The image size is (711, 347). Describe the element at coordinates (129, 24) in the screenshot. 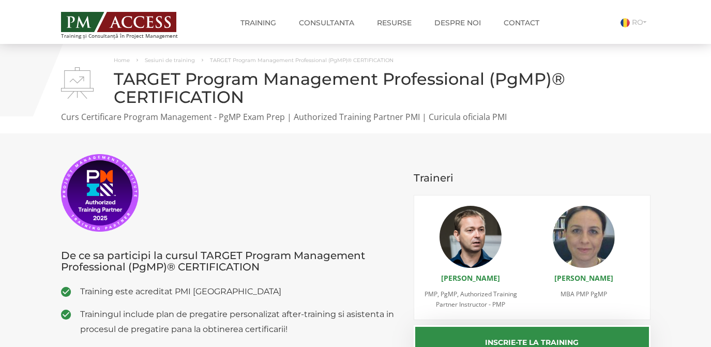

I see `a: Training și Consultanță în Project Management` at that location.